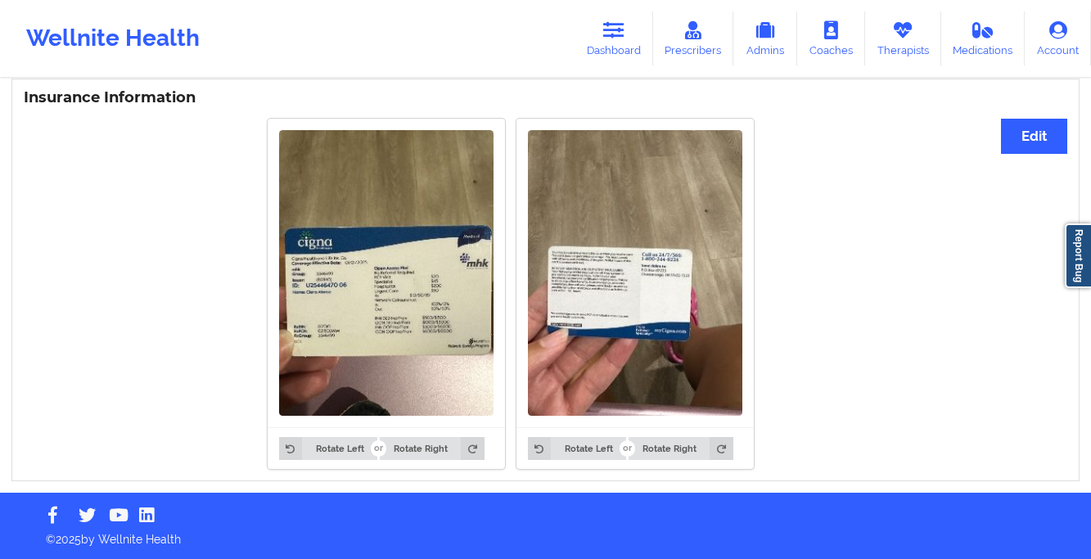 This screenshot has height=559, width=1091. What do you see at coordinates (983, 38) in the screenshot?
I see `a: Medications` at bounding box center [983, 38].